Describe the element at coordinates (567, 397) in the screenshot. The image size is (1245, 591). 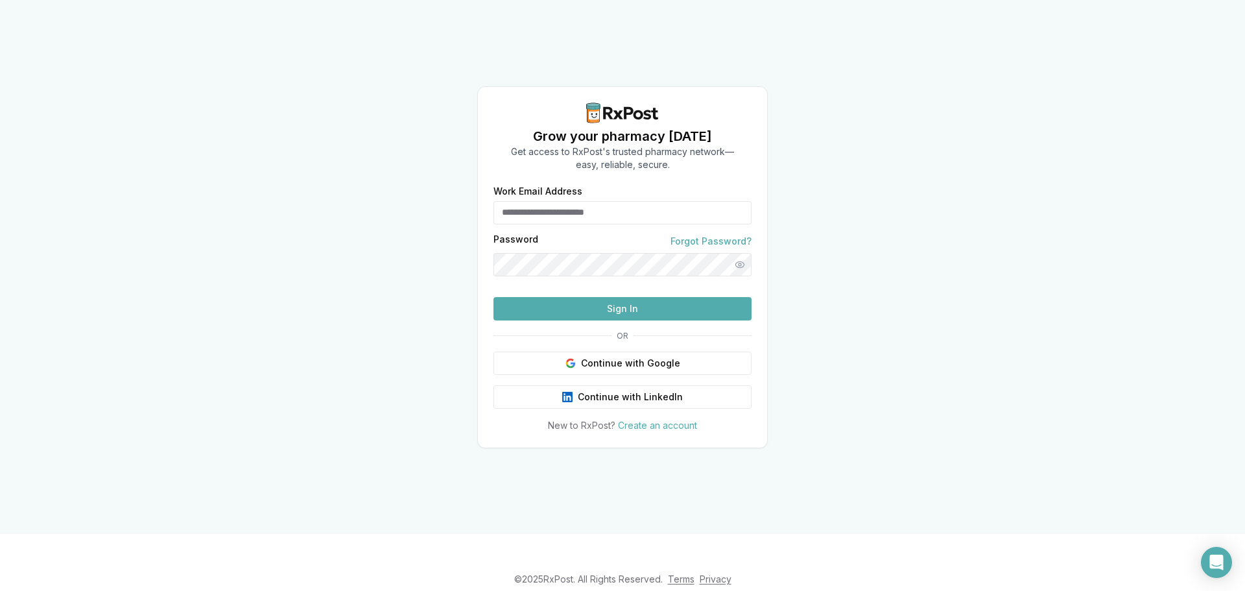
I see `img: LinkedIn` at that location.